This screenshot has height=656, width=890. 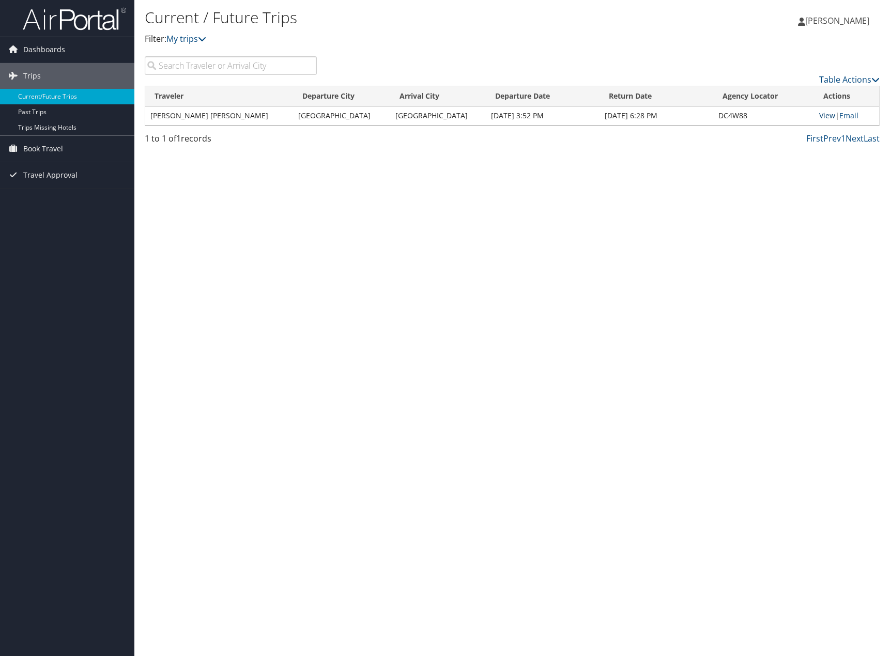 What do you see at coordinates (219, 96) in the screenshot?
I see `th: Traveler: activate to sort column ascending` at bounding box center [219, 96].